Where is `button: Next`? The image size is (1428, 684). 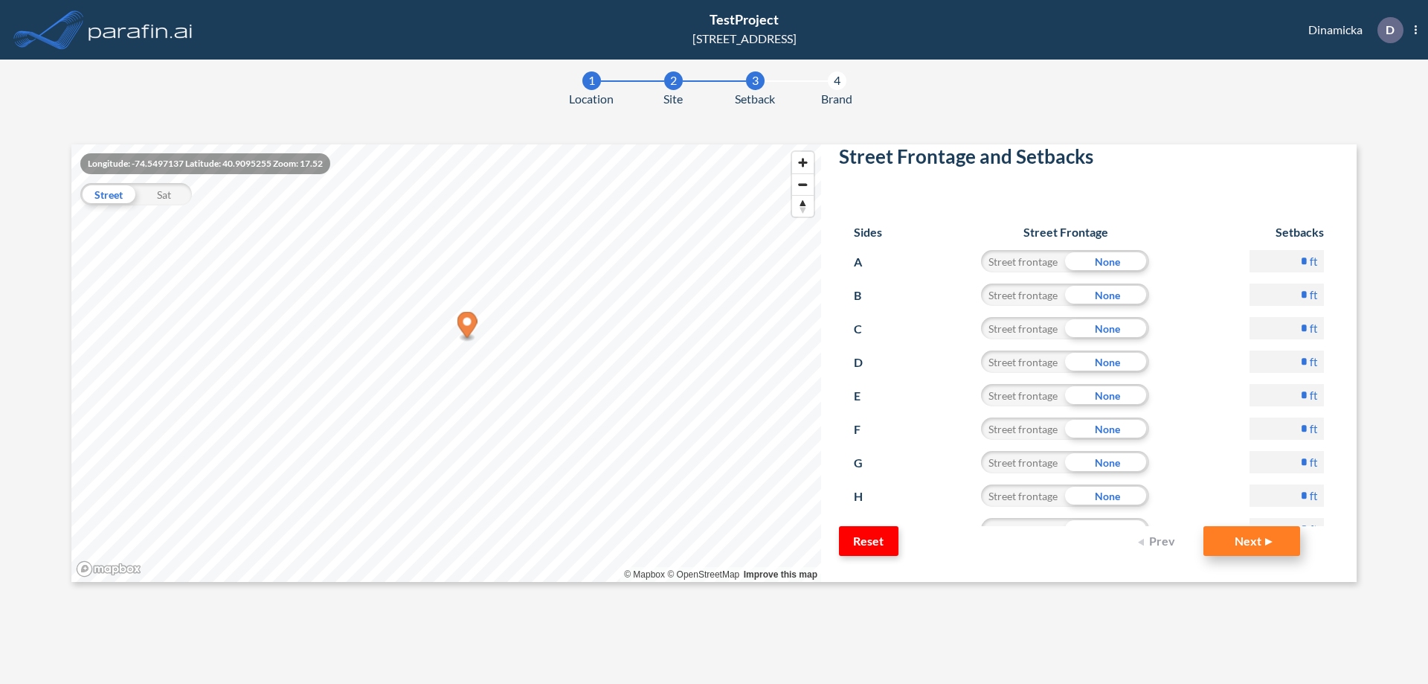 button: Next is located at coordinates (1252, 541).